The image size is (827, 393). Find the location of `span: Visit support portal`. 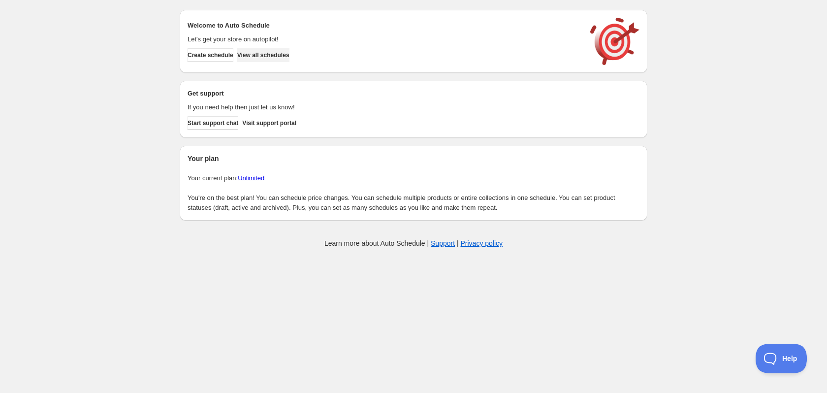

span: Visit support portal is located at coordinates (269, 123).